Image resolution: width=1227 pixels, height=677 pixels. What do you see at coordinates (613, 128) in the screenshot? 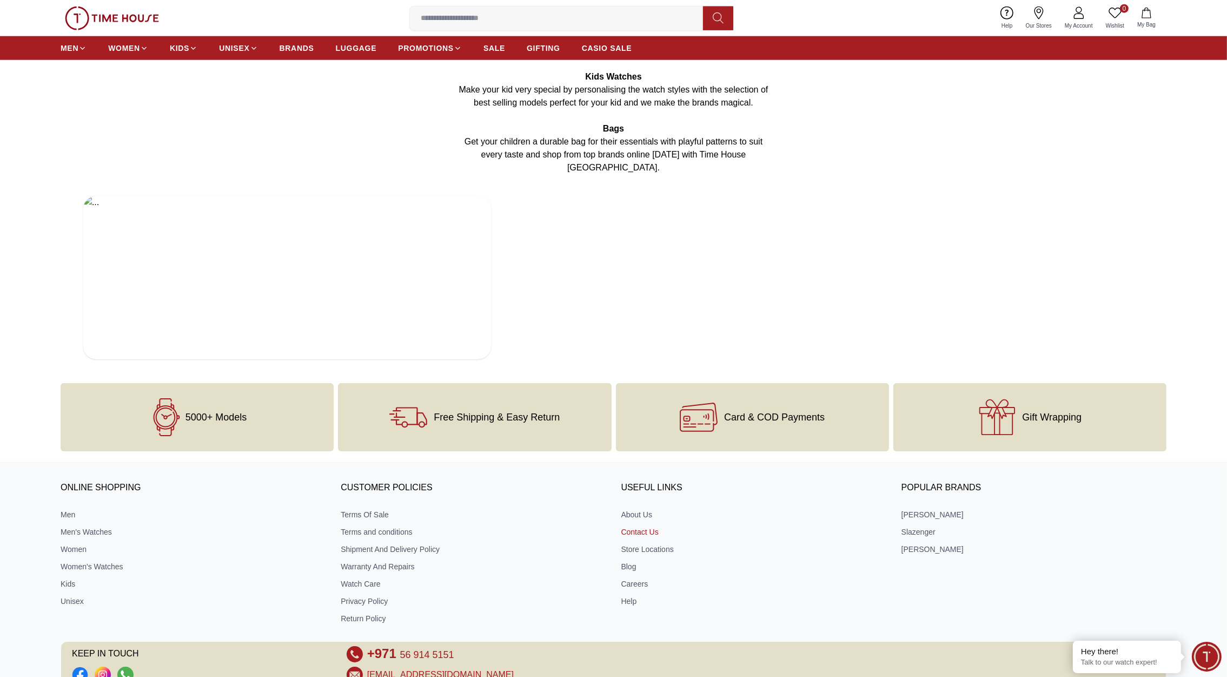
I see `strong: Bags` at bounding box center [613, 128].